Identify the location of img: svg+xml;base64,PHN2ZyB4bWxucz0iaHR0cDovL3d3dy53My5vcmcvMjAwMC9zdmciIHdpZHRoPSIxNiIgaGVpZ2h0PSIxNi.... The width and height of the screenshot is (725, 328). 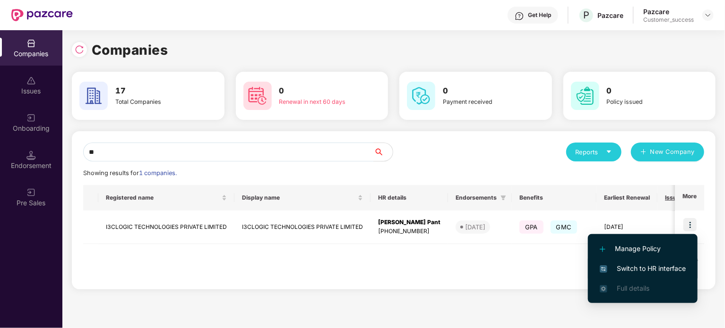
(603, 269).